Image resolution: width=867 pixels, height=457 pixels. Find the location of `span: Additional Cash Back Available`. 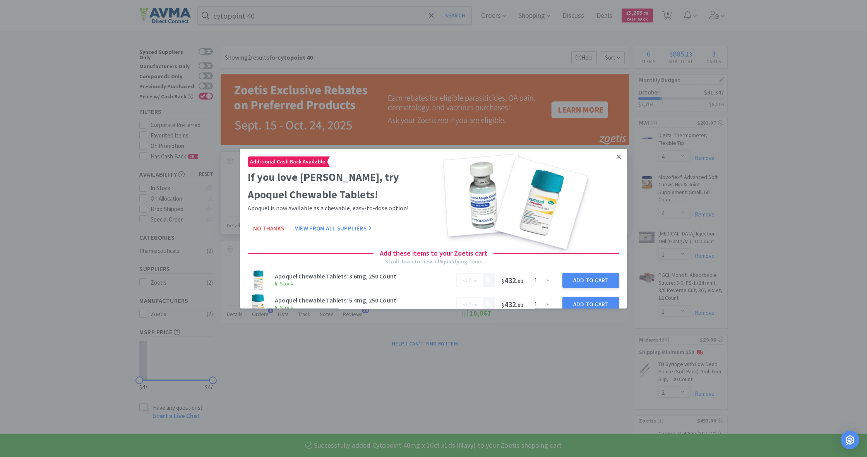

span: Additional Cash Back Available is located at coordinates (288, 161).